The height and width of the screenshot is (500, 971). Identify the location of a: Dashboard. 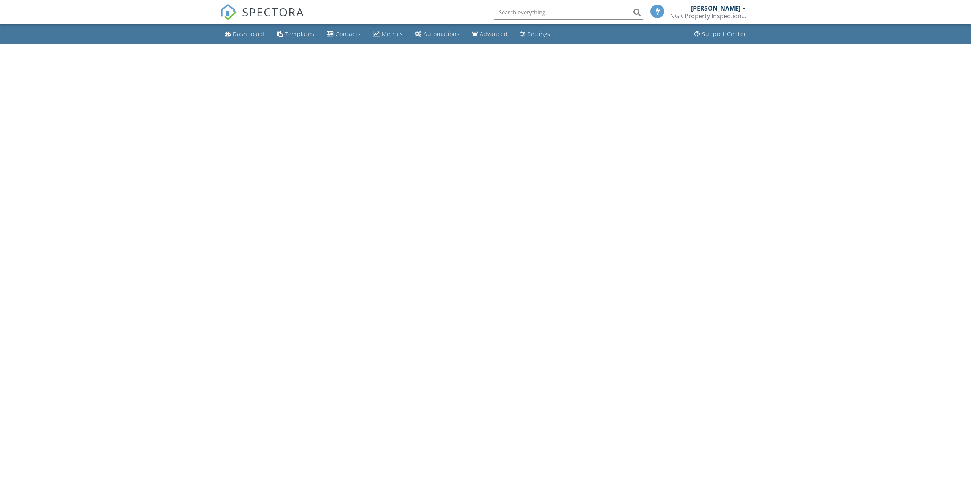
(244, 34).